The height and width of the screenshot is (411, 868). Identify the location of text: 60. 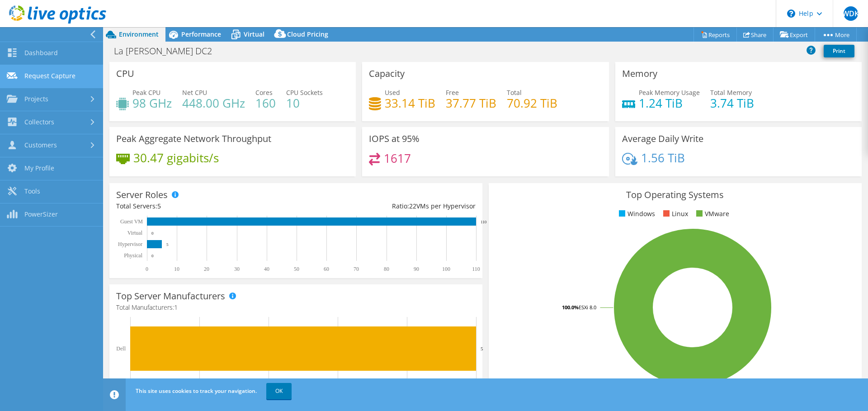
(327, 269).